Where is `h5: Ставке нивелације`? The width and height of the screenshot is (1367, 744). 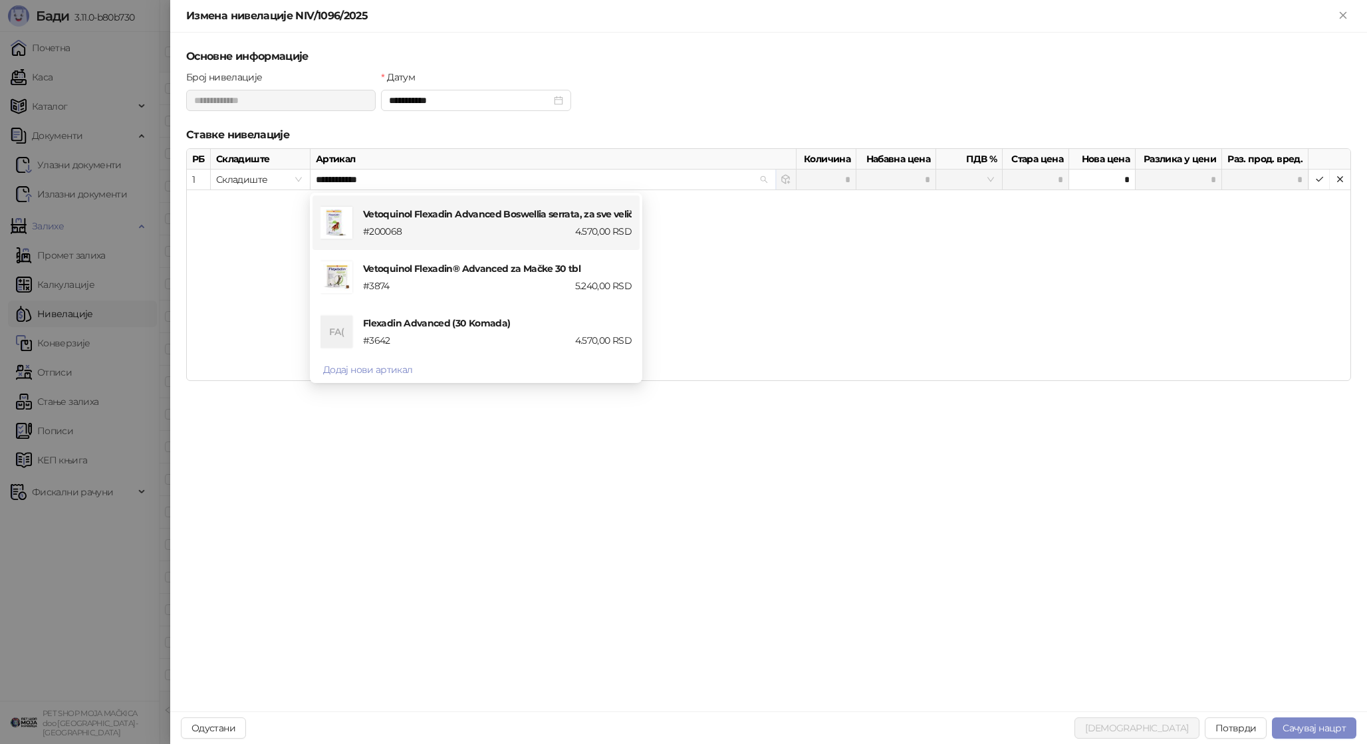
h5: Ставке нивелације is located at coordinates (769, 135).